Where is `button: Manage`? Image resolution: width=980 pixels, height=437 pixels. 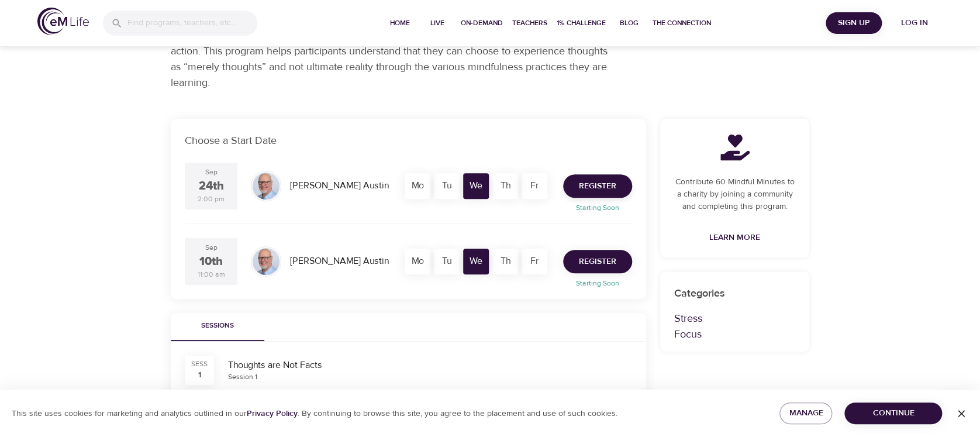 button: Manage is located at coordinates (806, 413).